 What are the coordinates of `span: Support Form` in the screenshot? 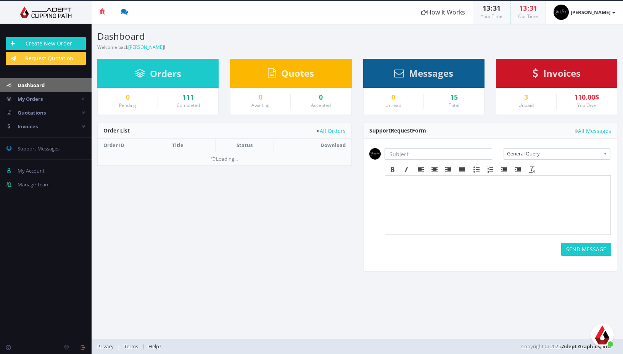 It's located at (398, 130).